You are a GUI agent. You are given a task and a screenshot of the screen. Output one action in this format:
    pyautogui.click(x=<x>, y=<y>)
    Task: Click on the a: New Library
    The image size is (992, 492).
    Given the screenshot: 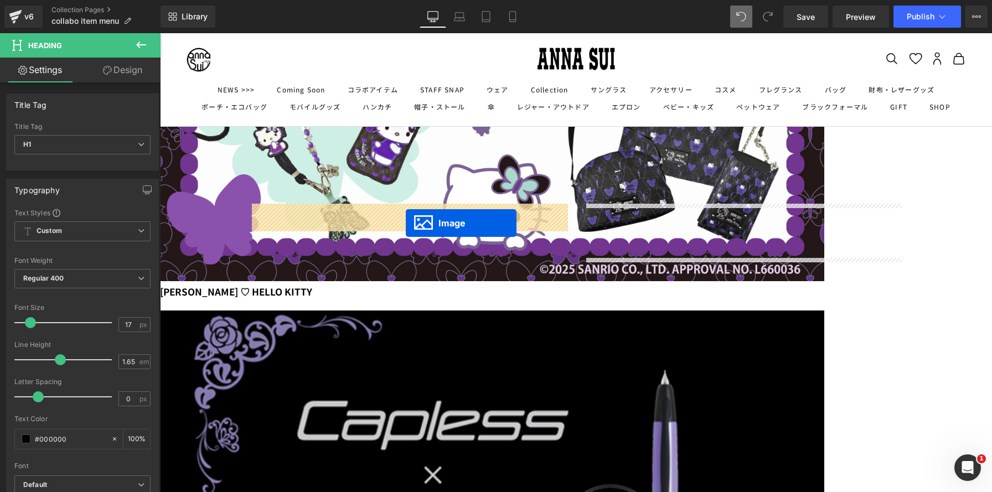 What is the action you would take?
    pyautogui.click(x=188, y=17)
    